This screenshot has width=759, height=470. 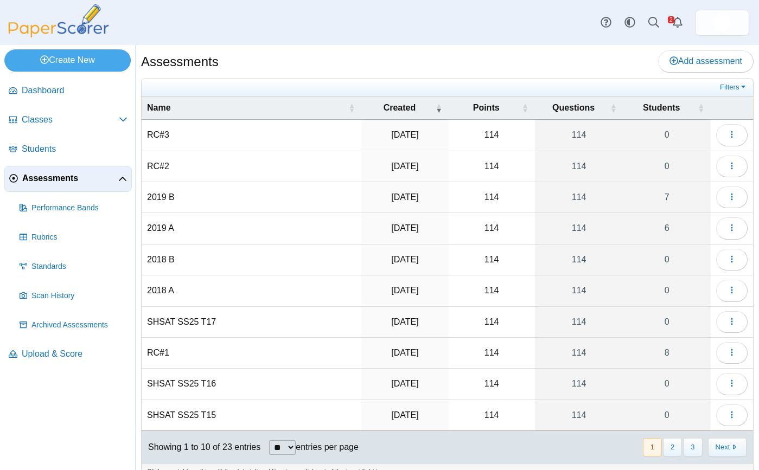 I want to click on a: 8, so click(x=667, y=353).